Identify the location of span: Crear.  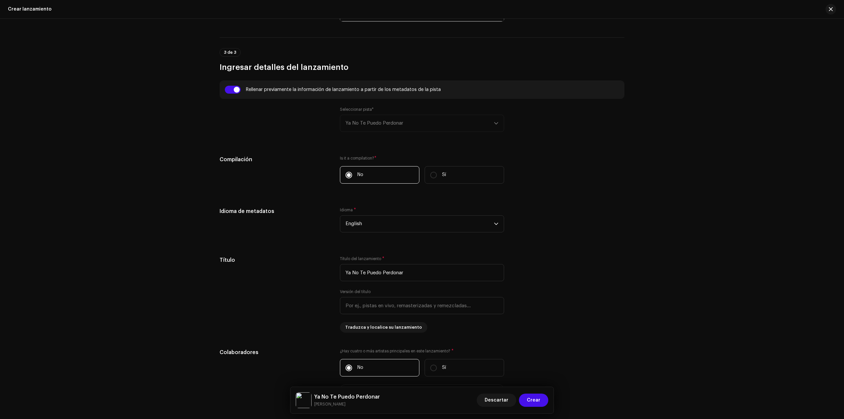
(533, 400).